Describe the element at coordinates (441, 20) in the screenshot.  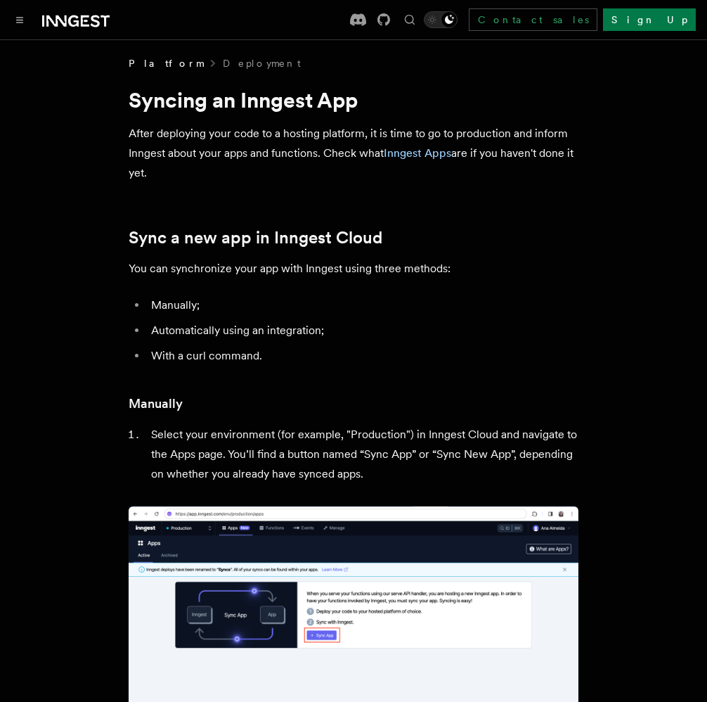
I see `button: Toggle dark mode` at that location.